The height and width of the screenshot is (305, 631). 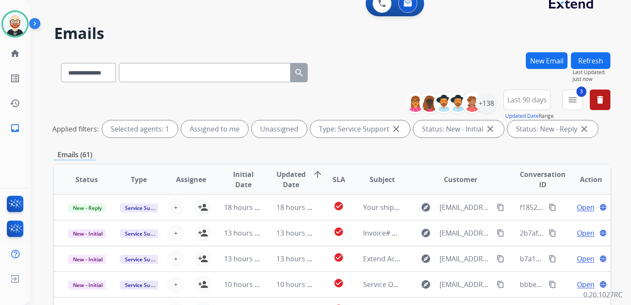 What do you see at coordinates (15, 24) in the screenshot?
I see `img: avatar` at bounding box center [15, 24].